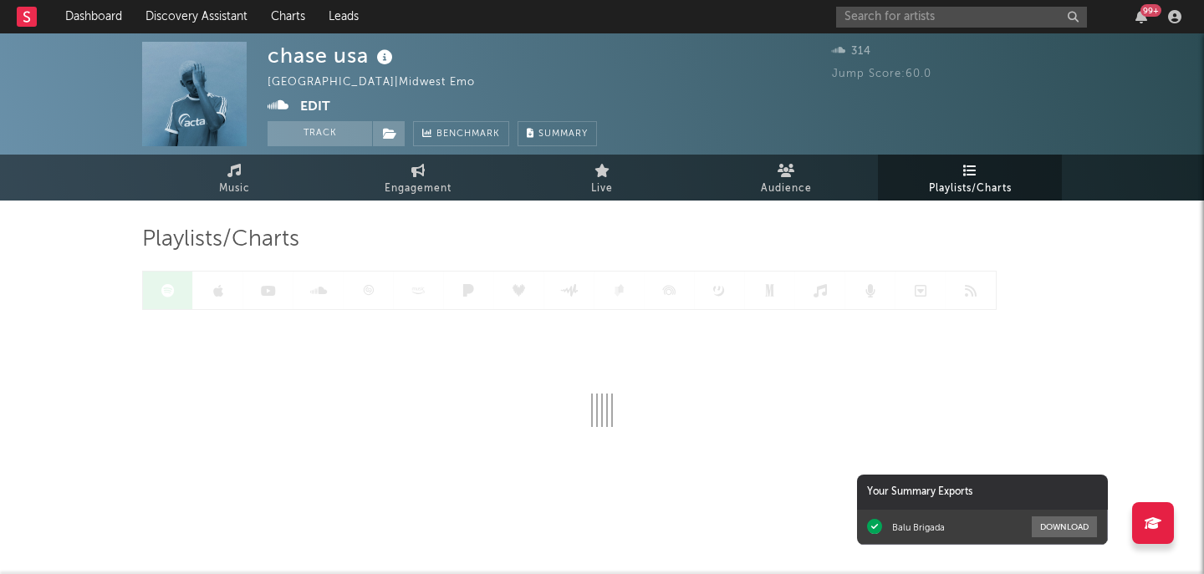 This screenshot has width=1204, height=574. What do you see at coordinates (1141, 17) in the screenshot?
I see `button: 99+` at bounding box center [1141, 17].